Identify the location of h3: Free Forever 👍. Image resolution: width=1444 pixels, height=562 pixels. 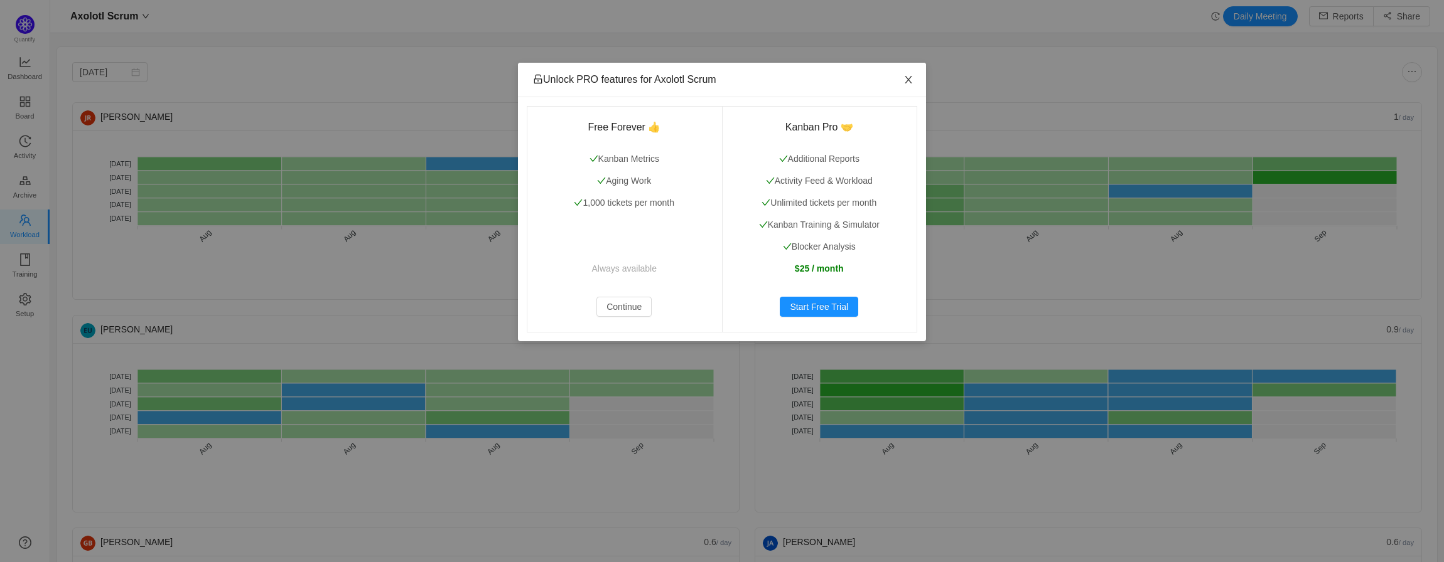
(624, 127).